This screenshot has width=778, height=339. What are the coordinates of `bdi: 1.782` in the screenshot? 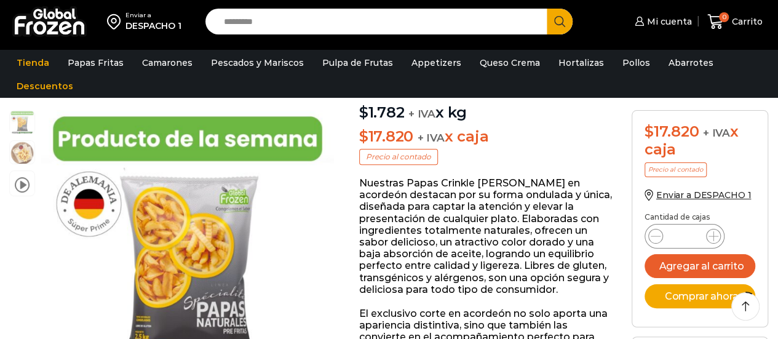 It's located at (382, 112).